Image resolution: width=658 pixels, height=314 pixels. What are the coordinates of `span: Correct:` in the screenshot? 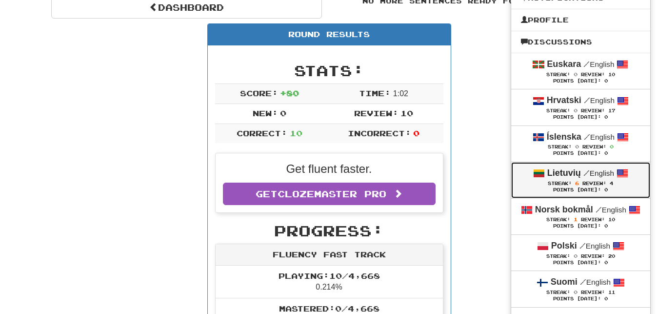 It's located at (262, 133).